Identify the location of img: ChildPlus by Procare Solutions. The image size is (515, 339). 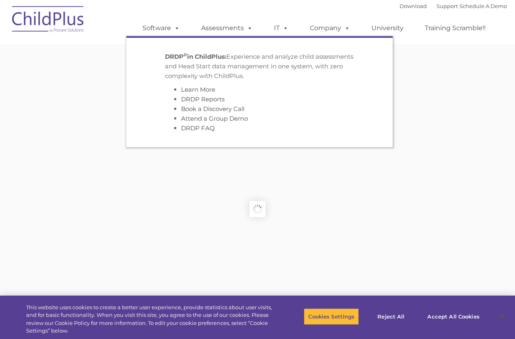
(48, 21).